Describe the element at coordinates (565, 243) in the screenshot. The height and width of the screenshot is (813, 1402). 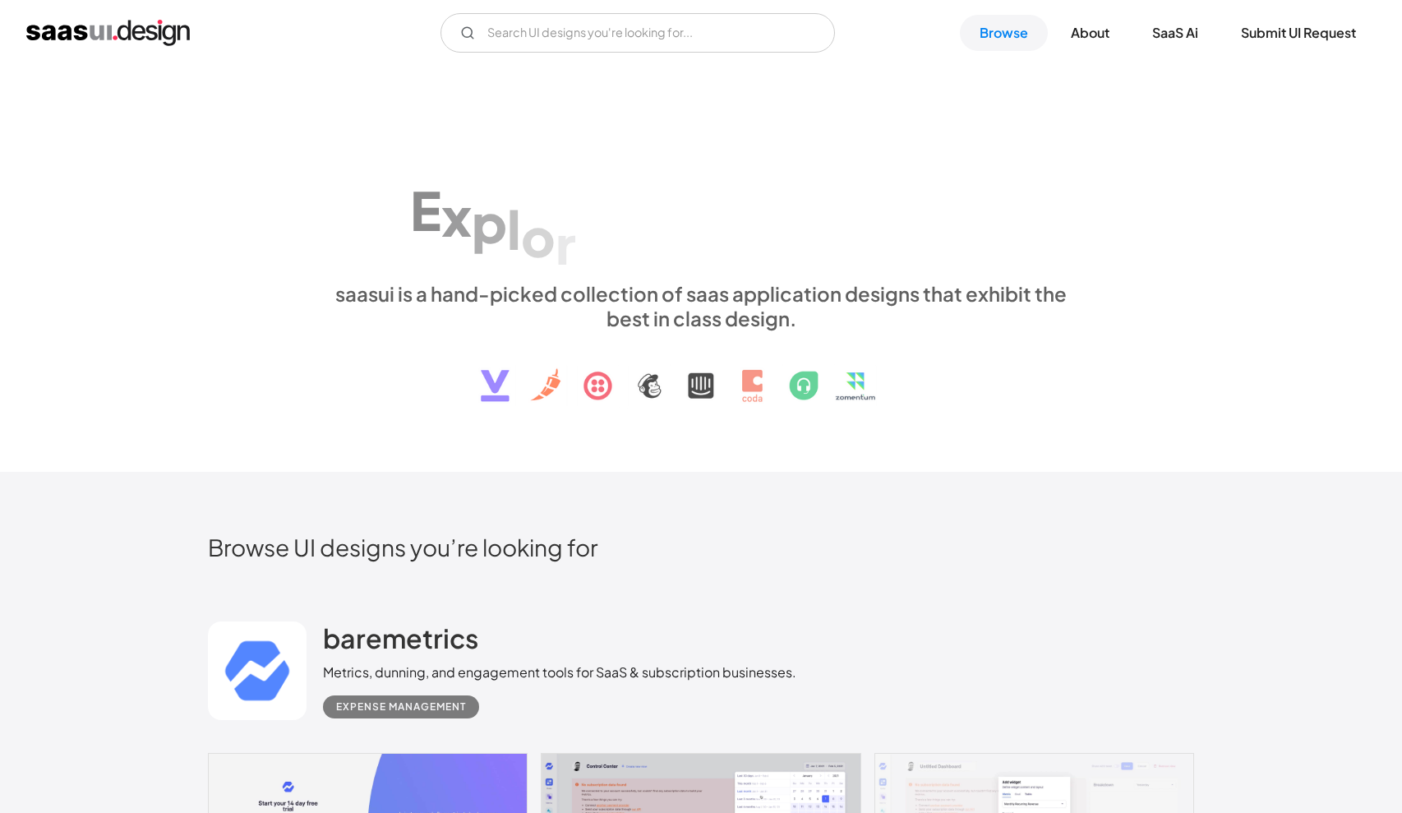
I see `div: r` at that location.